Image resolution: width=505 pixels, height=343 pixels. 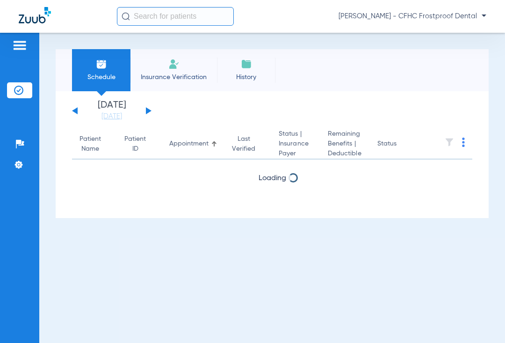 I want to click on span: Loading, so click(x=272, y=178).